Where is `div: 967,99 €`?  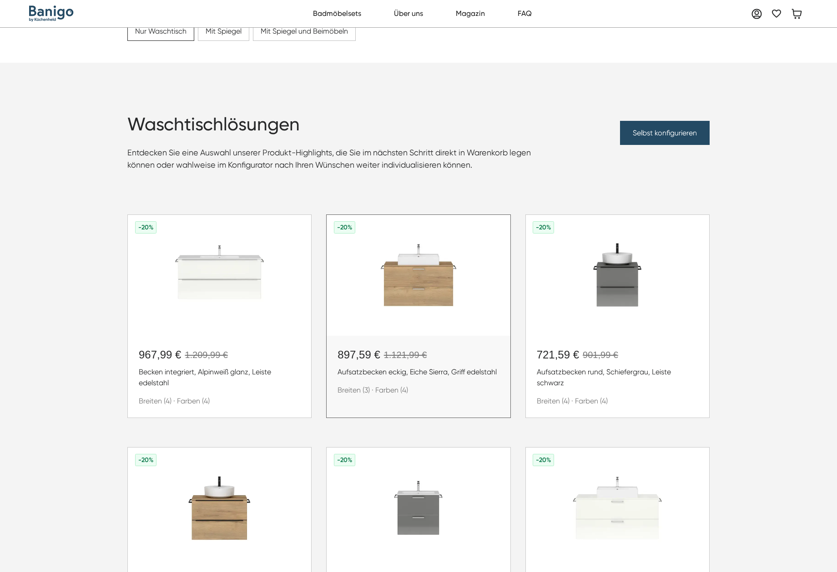 div: 967,99 € is located at coordinates (160, 355).